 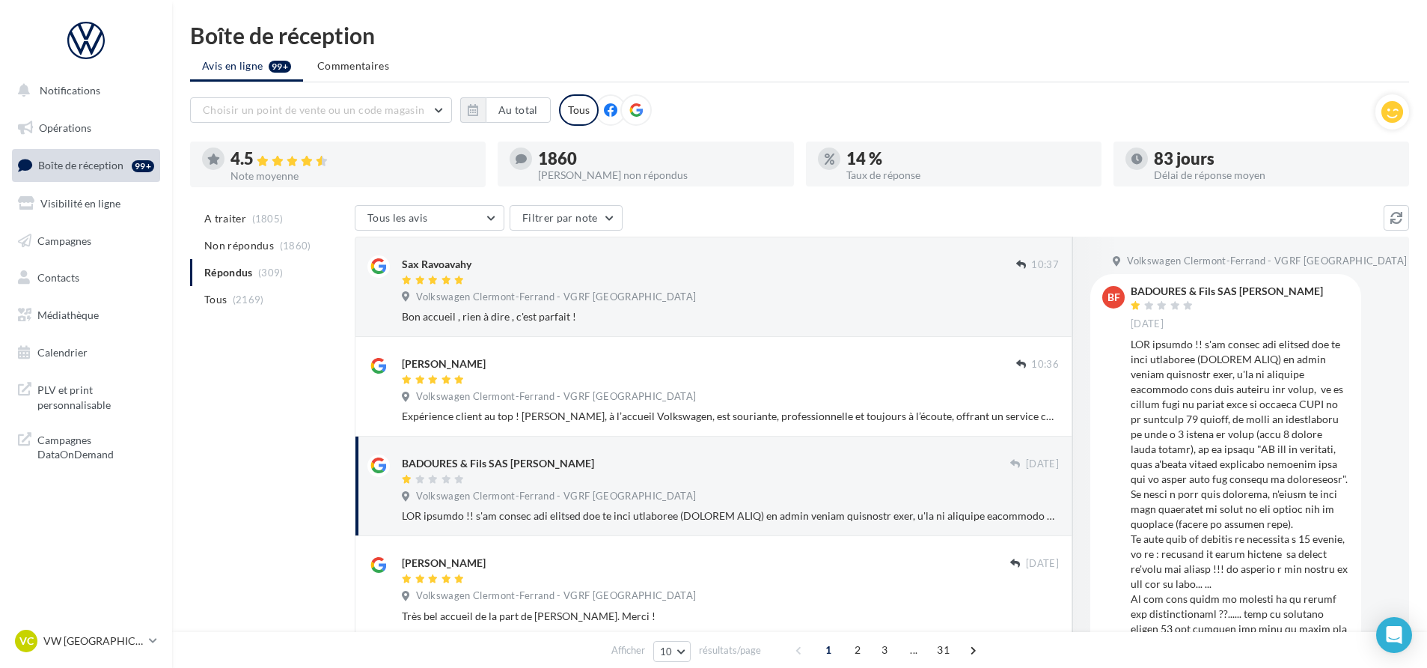 What do you see at coordinates (566, 218) in the screenshot?
I see `button: Filtrer par note` at bounding box center [566, 218].